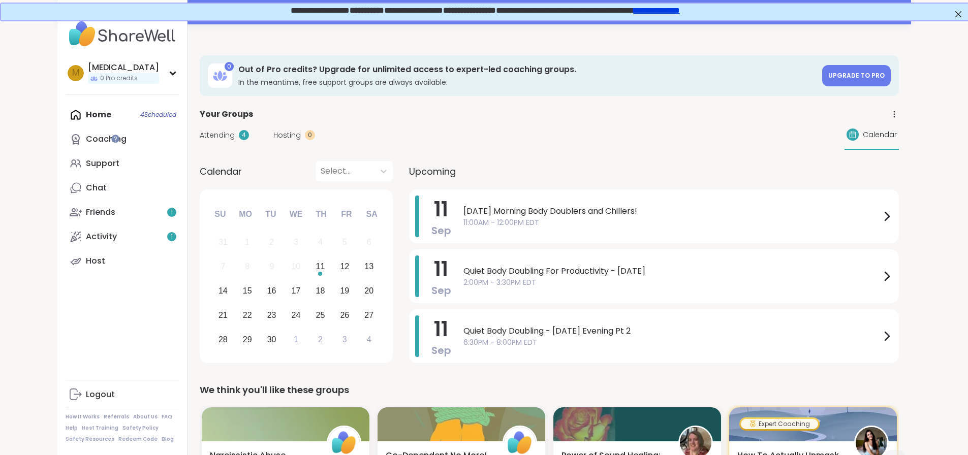  I want to click on div: 15, so click(247, 291).